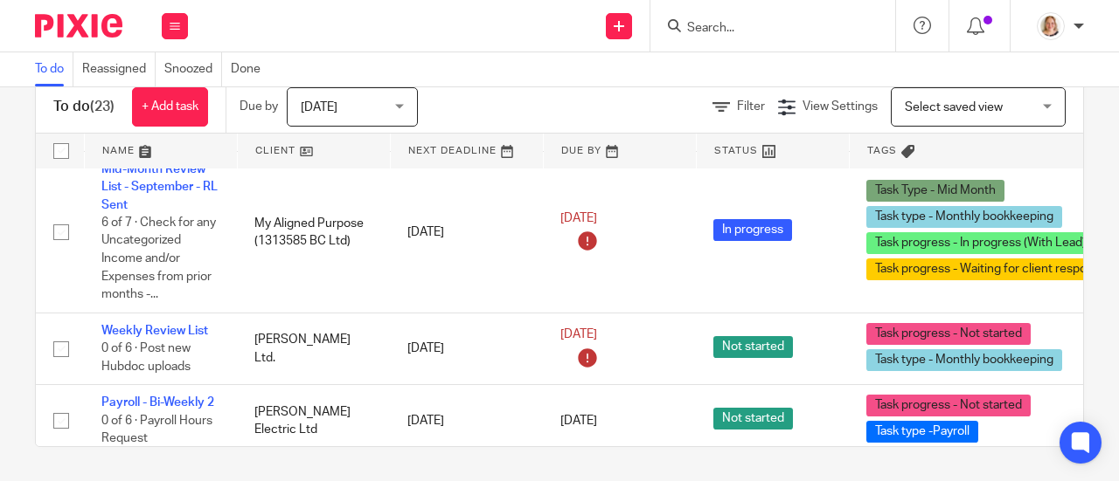 Image resolution: width=1119 pixels, height=481 pixels. I want to click on a: Snoozed, so click(193, 69).